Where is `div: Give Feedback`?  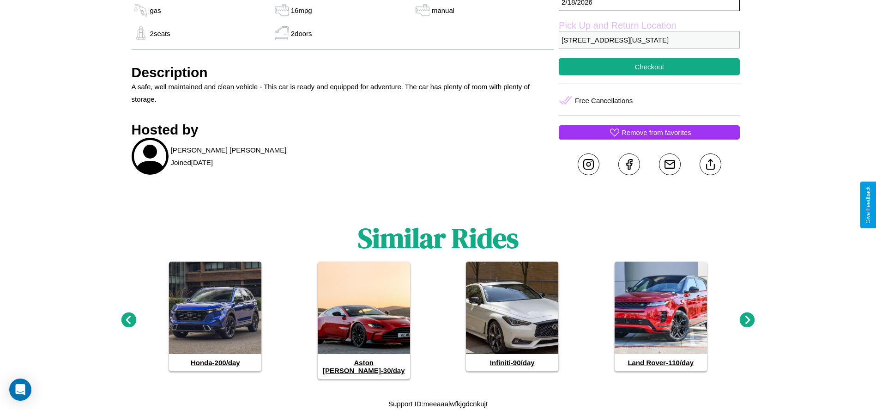 div: Give Feedback is located at coordinates (868, 205).